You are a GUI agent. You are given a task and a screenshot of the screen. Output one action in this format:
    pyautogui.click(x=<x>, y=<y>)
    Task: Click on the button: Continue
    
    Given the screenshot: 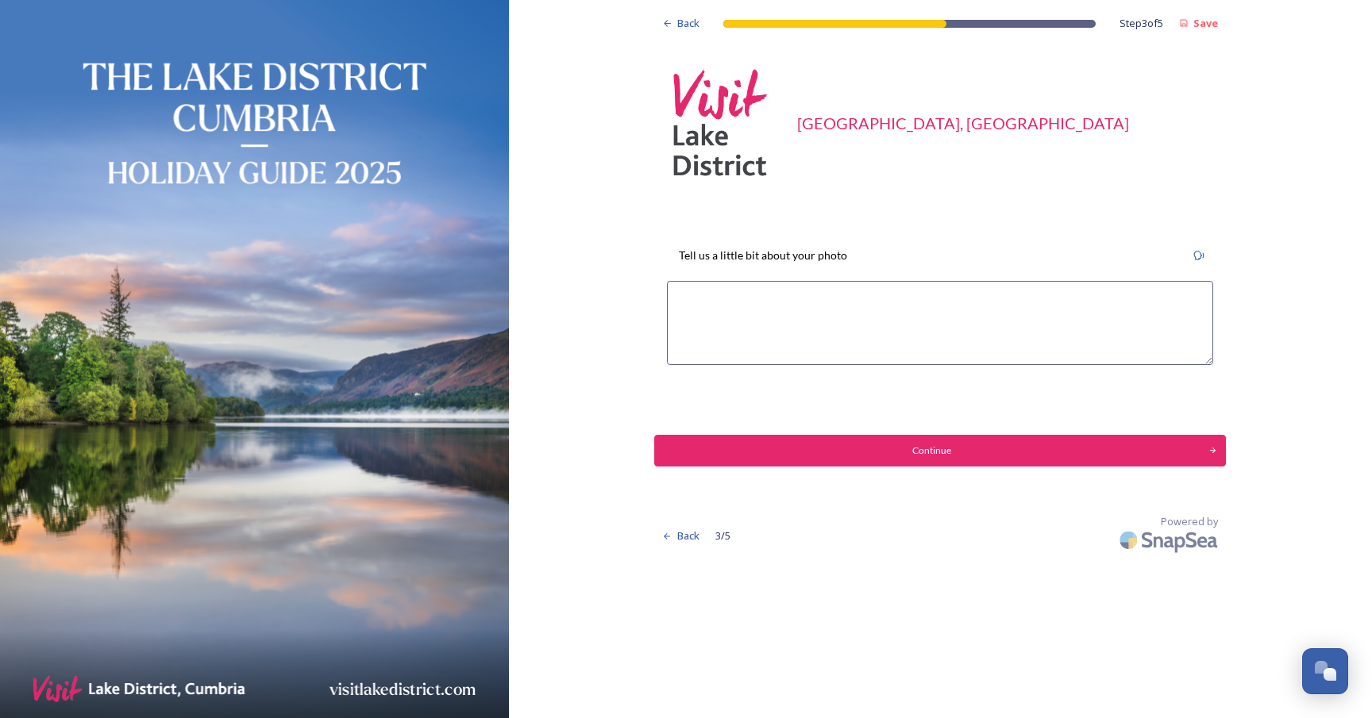 What is the action you would take?
    pyautogui.click(x=940, y=451)
    